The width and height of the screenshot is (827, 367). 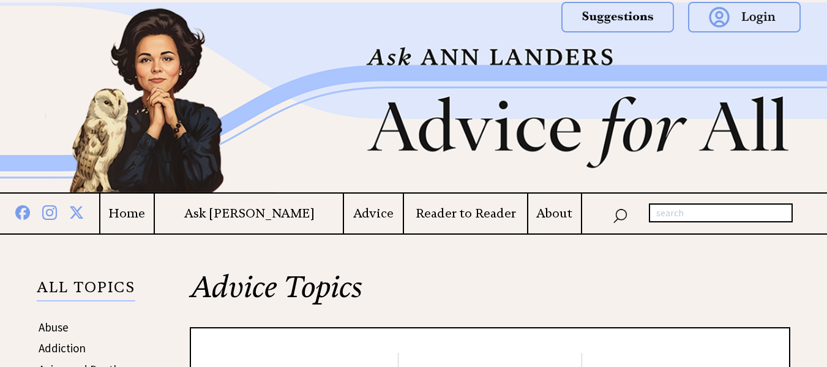 What do you see at coordinates (86, 291) in the screenshot?
I see `p: ALL TOPICS` at bounding box center [86, 291].